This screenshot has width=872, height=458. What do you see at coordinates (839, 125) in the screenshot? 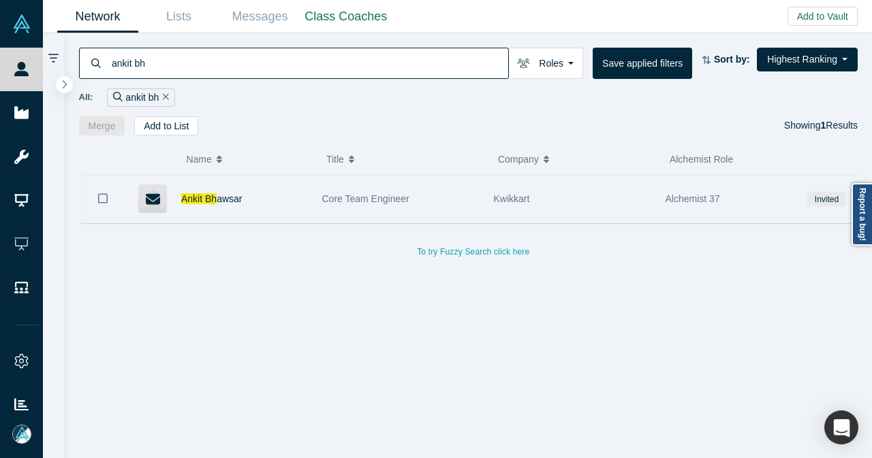
I see `span: Results` at bounding box center [839, 125].